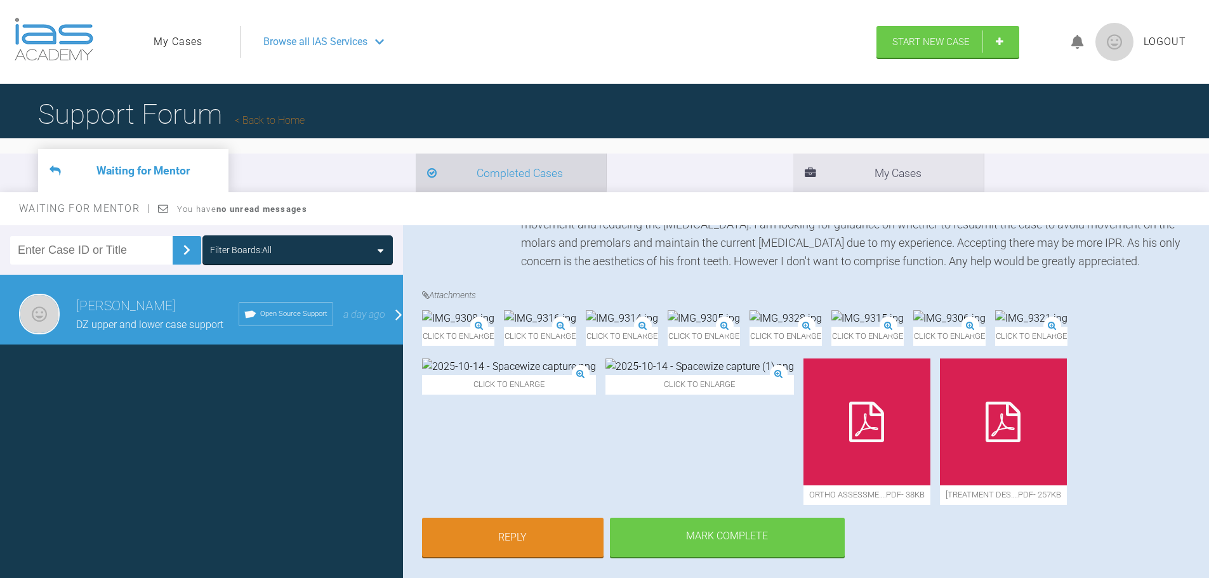 This screenshot has height=578, width=1209. Describe the element at coordinates (294, 314) in the screenshot. I see `span: Open Source Support` at that location.